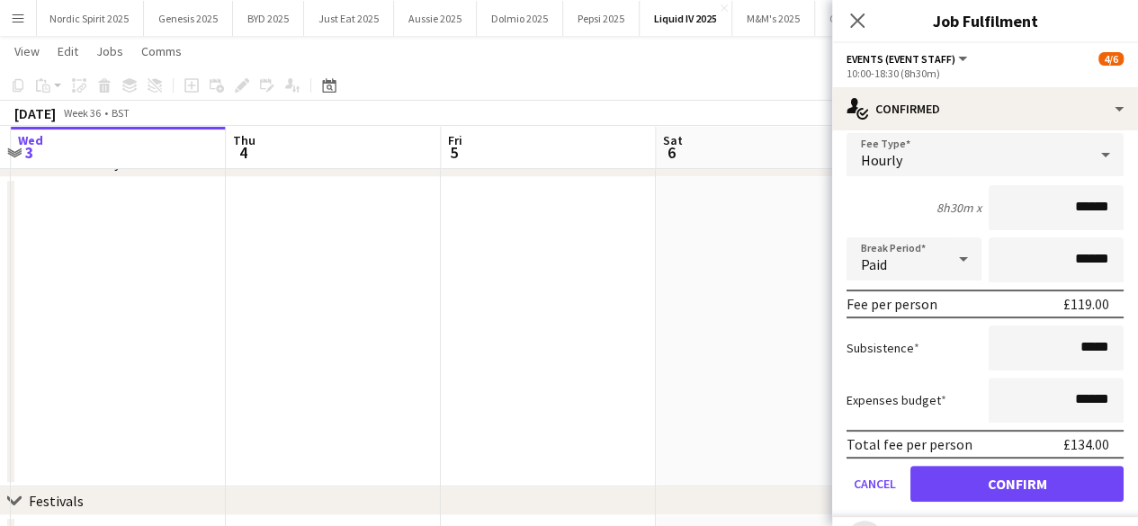 The width and height of the screenshot is (1138, 526). I want to click on div: 10:00-18:30 (8h30m), so click(985, 73).